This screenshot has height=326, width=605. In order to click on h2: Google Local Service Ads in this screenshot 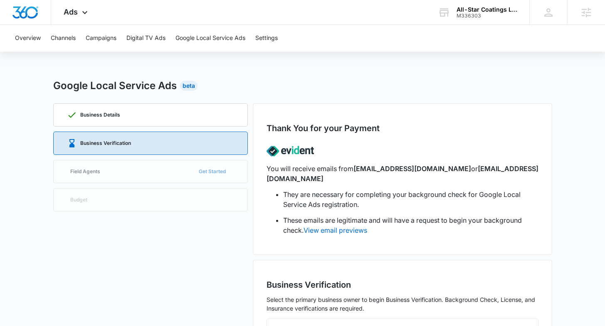, I will do `click(115, 86)`.